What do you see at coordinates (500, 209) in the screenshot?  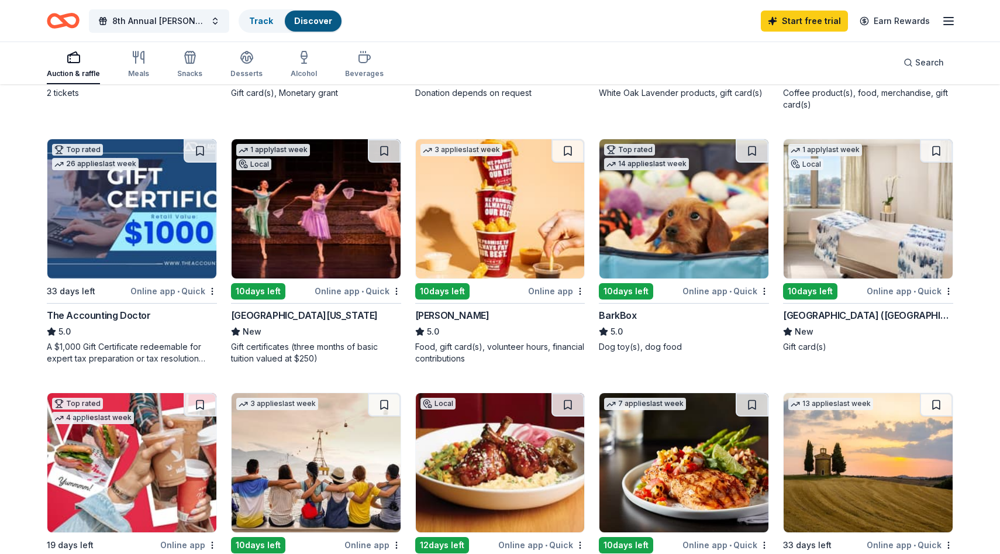 I see `img: Image for Sheetz` at bounding box center [500, 209].